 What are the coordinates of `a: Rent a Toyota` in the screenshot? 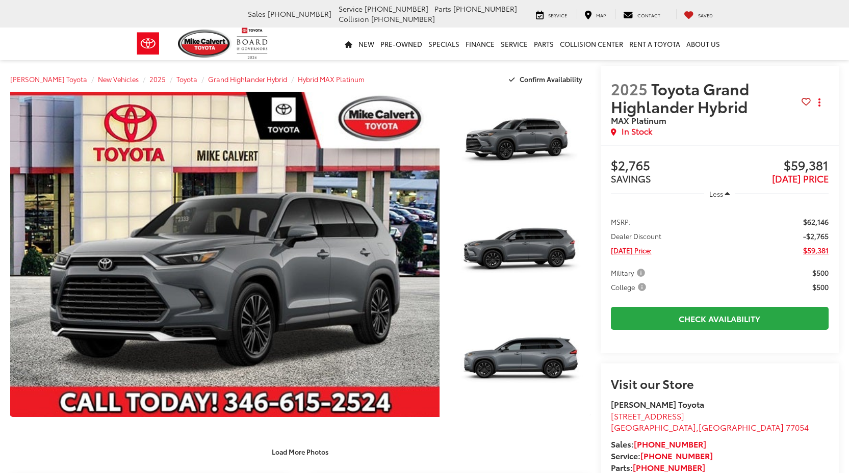 It's located at (655, 44).